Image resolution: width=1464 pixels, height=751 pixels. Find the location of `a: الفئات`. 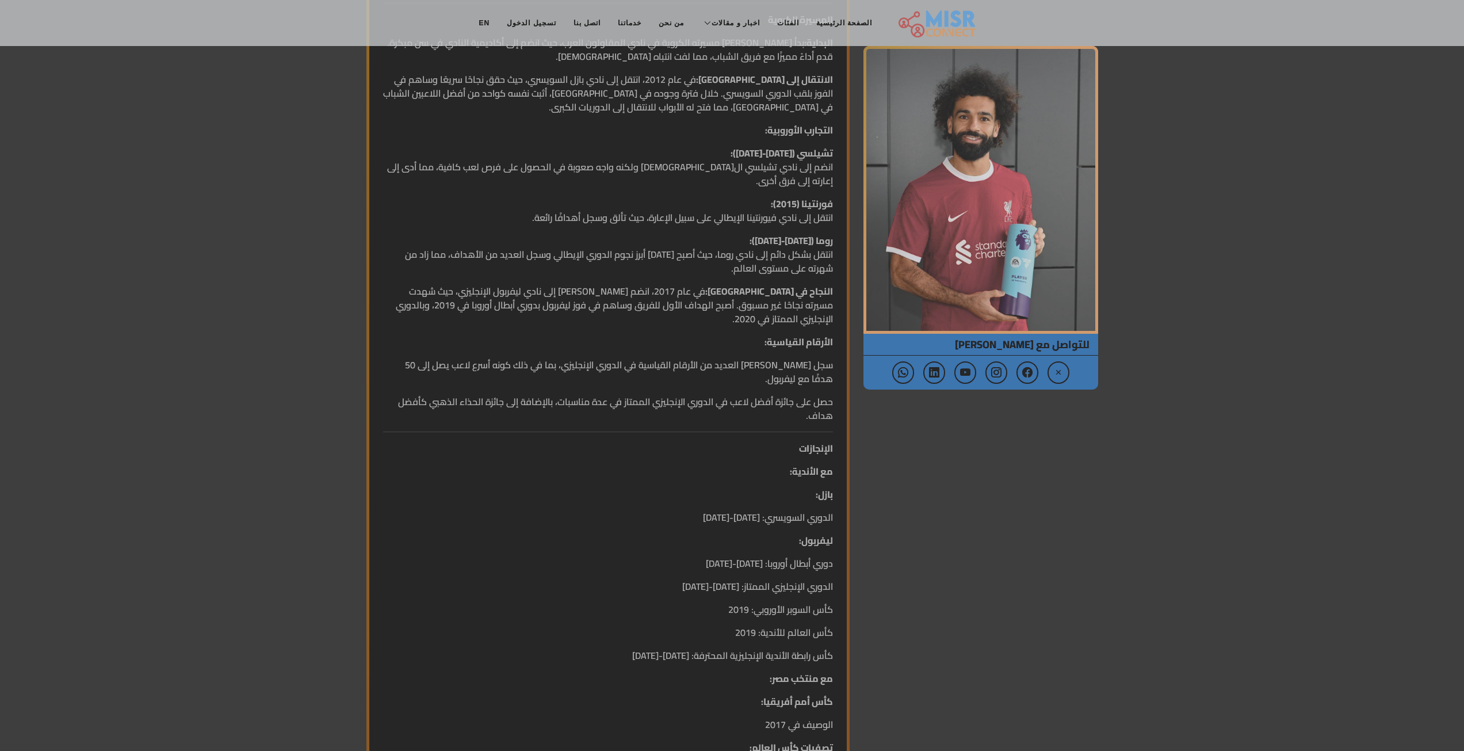

a: الفئات is located at coordinates (788, 23).